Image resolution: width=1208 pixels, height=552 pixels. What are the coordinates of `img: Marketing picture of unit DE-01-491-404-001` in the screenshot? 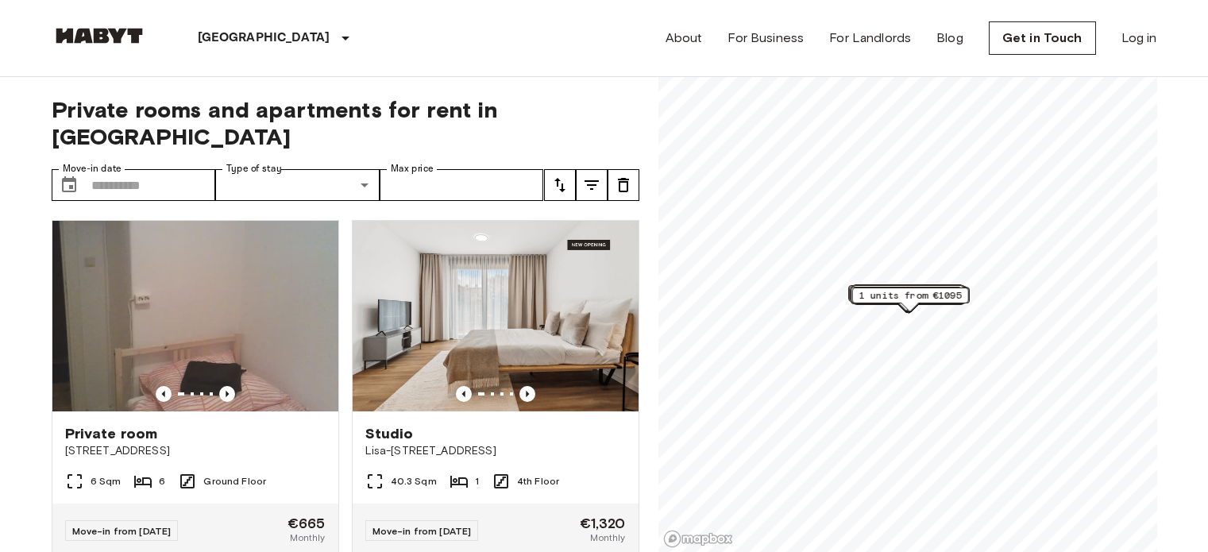 It's located at (496, 316).